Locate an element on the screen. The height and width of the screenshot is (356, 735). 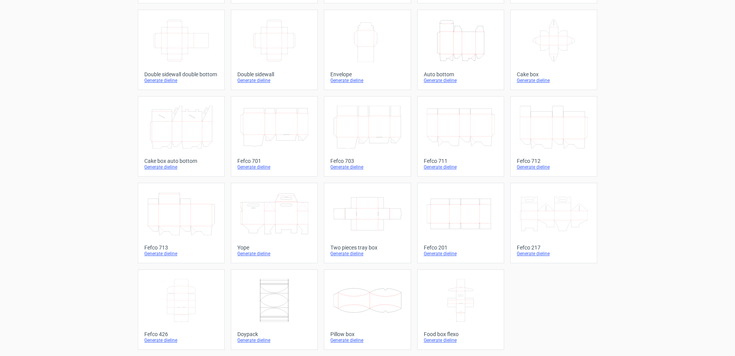
div: Fefco 217 is located at coordinates (553, 247).